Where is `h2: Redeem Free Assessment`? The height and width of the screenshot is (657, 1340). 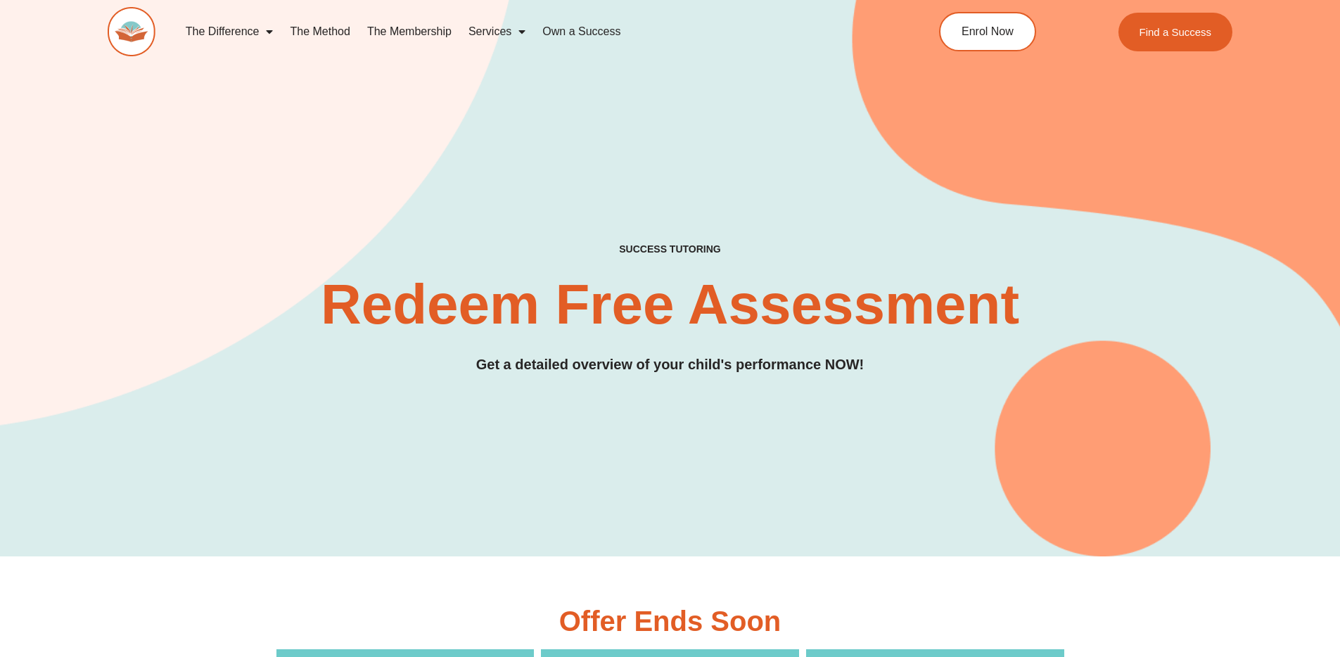 h2: Redeem Free Assessment is located at coordinates (670, 305).